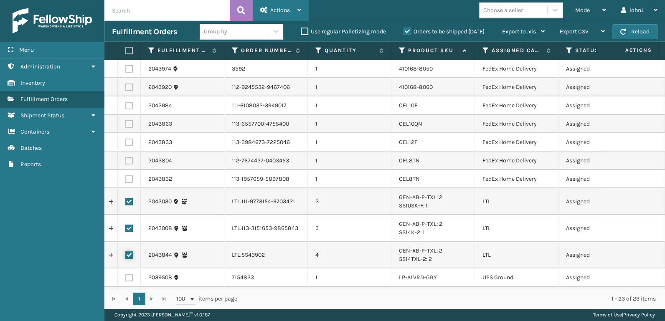 The width and height of the screenshot is (665, 321). Describe the element at coordinates (266, 106) in the screenshot. I see `td: 111-6108032-3949017` at that location.